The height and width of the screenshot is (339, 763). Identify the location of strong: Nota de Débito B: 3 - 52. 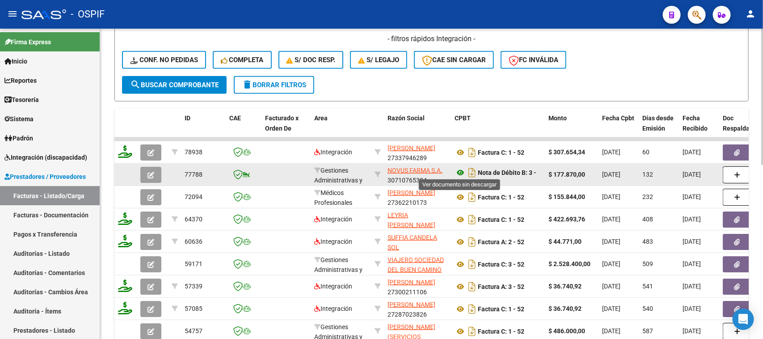
(495, 178).